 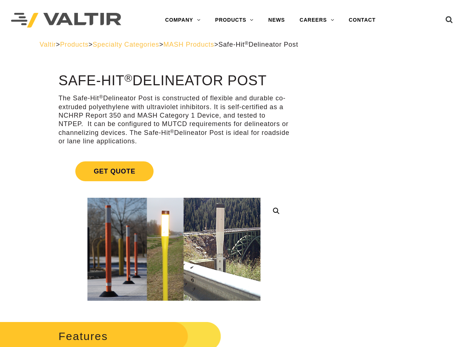 I want to click on span: Valtir, so click(x=48, y=44).